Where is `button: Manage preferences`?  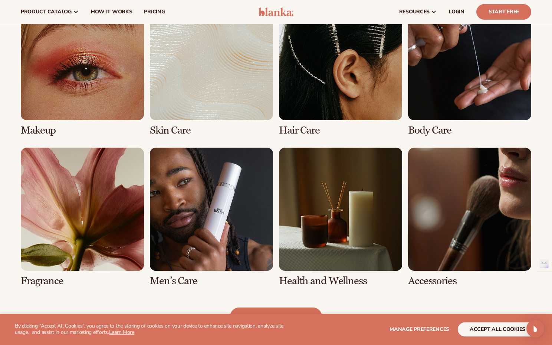 button: Manage preferences is located at coordinates (420, 330).